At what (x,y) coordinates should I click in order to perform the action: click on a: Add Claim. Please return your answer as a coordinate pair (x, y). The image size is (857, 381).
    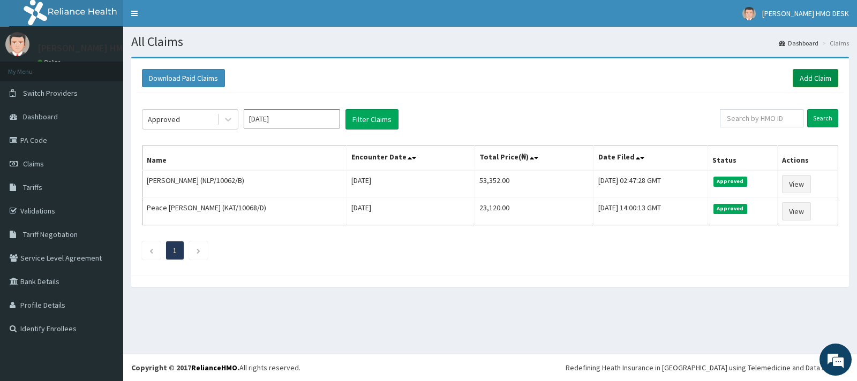
    Looking at the image, I should click on (815, 78).